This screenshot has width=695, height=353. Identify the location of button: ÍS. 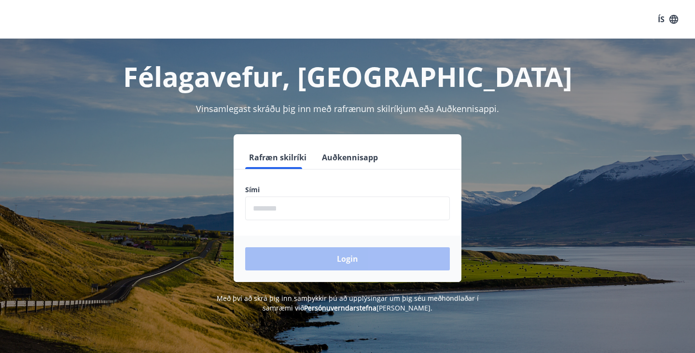
(668, 19).